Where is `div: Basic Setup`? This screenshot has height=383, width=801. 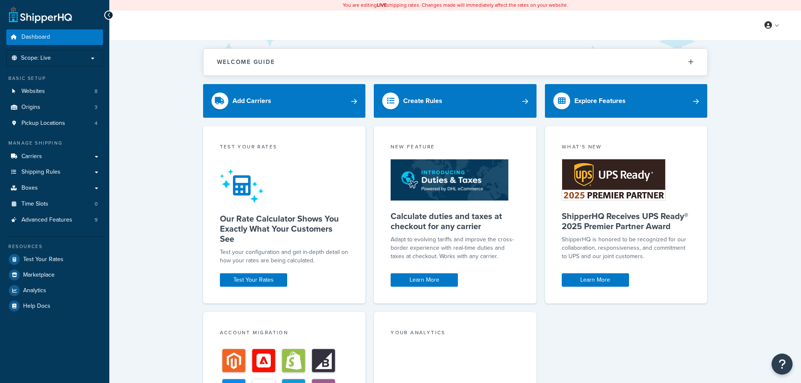
div: Basic Setup is located at coordinates (55, 78).